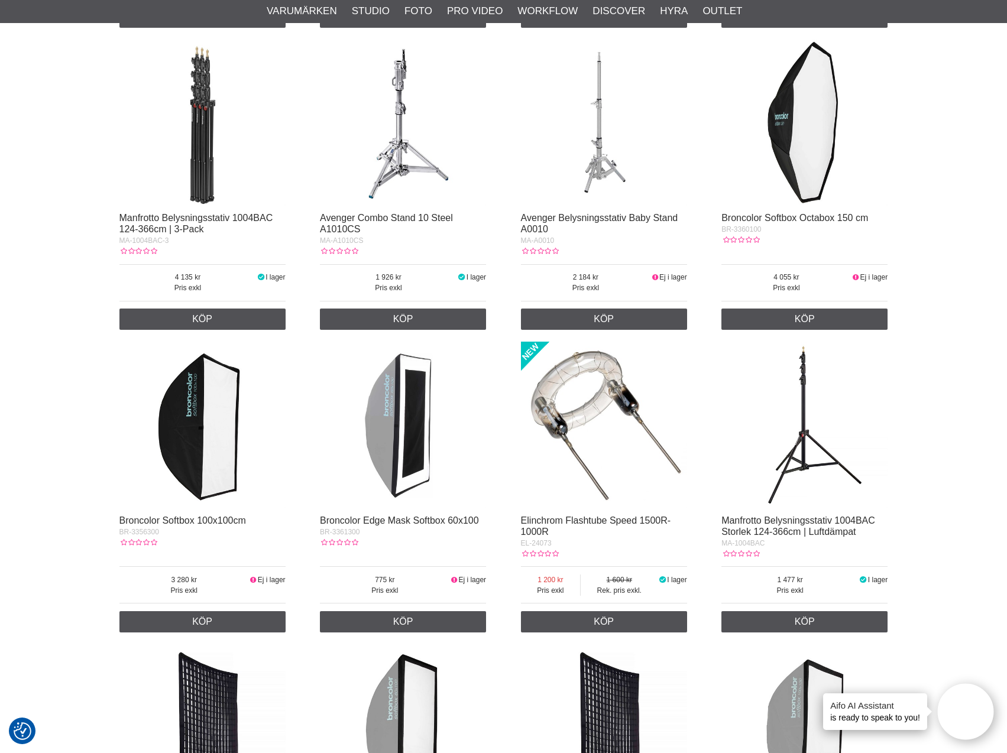  I want to click on h4: Aifo AI Assistant, so click(875, 705).